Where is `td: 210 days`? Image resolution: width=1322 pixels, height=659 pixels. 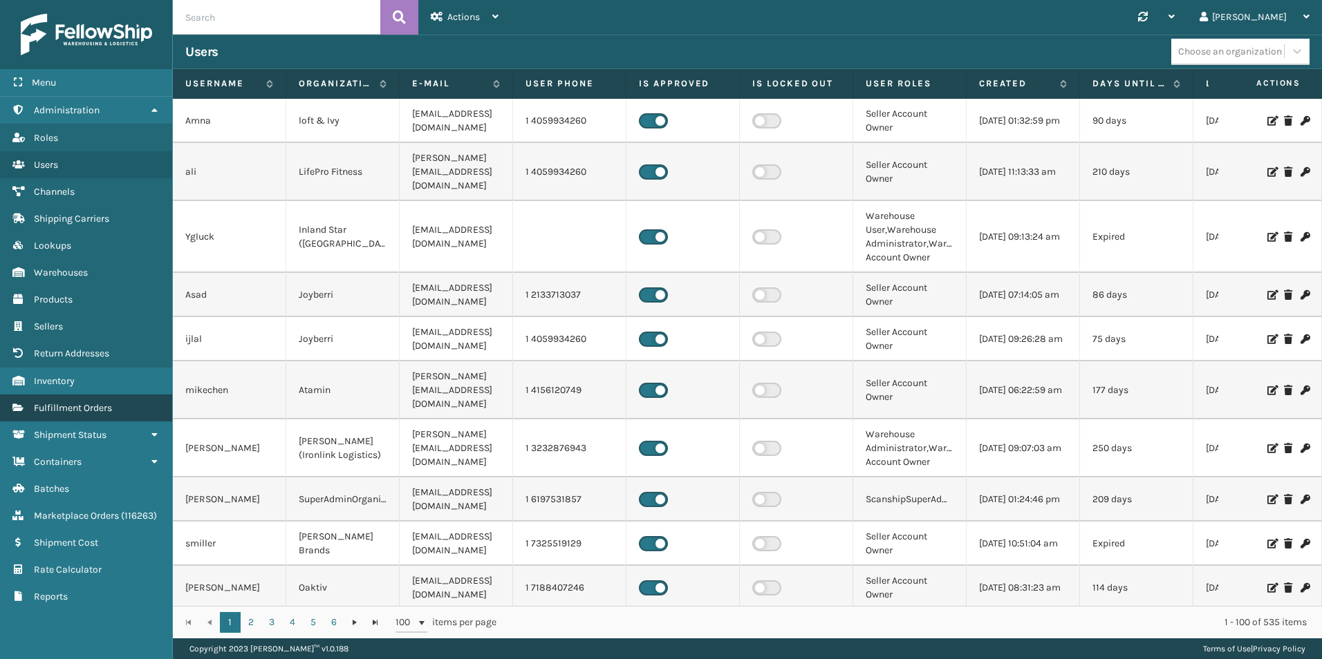
td: 210 days is located at coordinates (1136, 172).